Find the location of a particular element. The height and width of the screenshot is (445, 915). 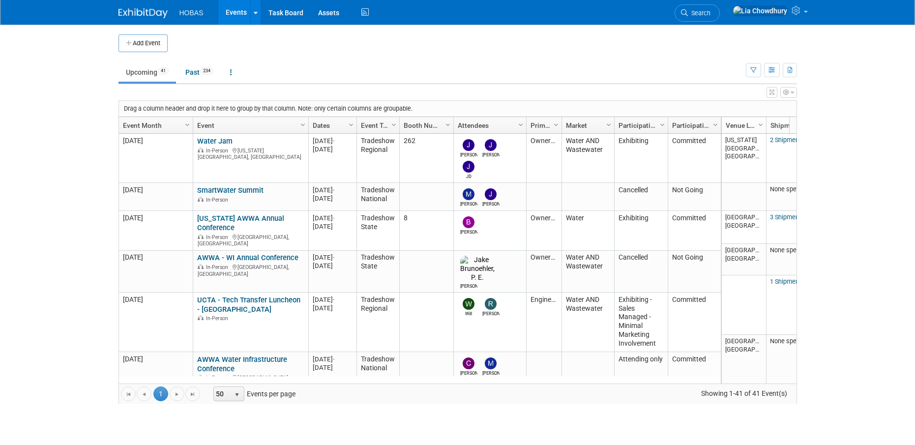

td: Tradeshow State is located at coordinates (378, 272).